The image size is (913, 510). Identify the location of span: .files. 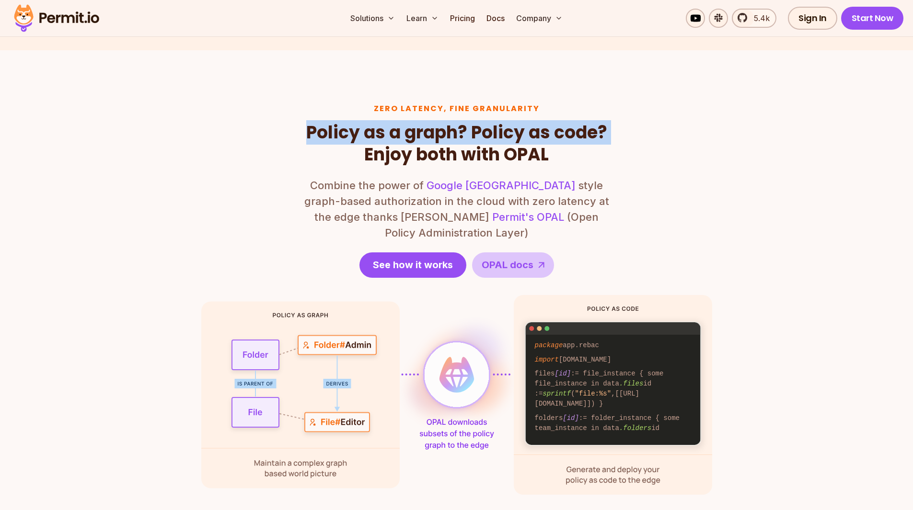
(631, 384).